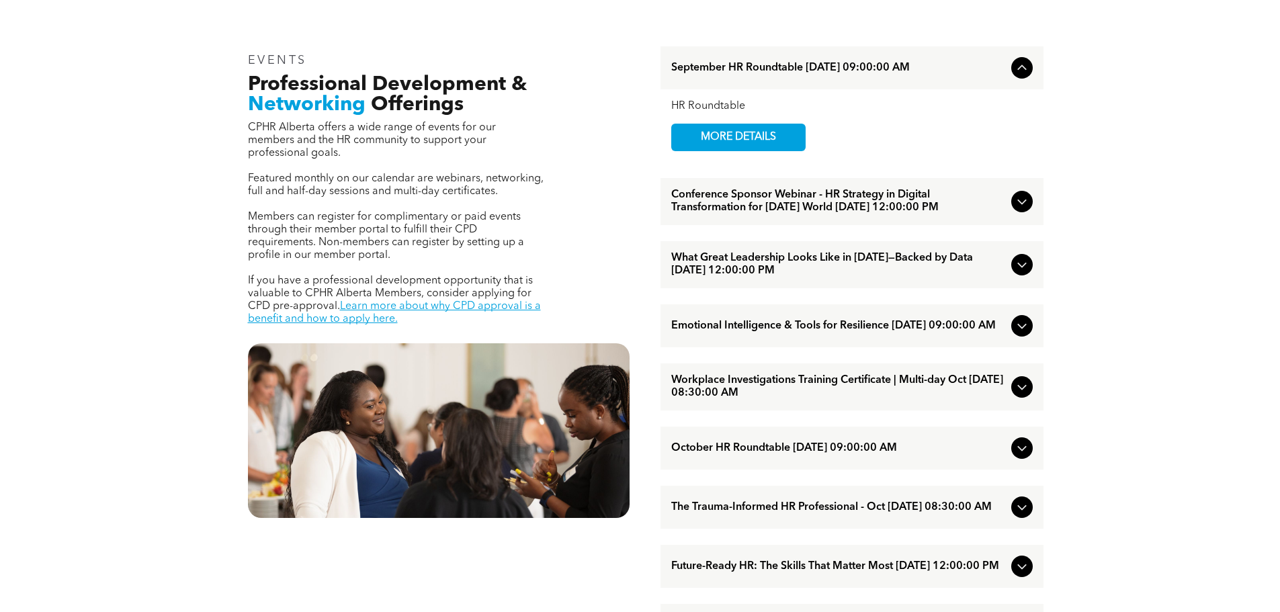  What do you see at coordinates (306, 105) in the screenshot?
I see `span: Networking` at bounding box center [306, 105].